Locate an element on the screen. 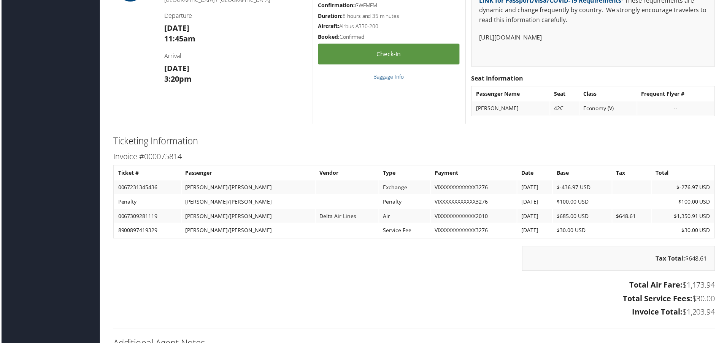 The image size is (727, 343). strong: Total Air Fare: is located at coordinates (658, 286).